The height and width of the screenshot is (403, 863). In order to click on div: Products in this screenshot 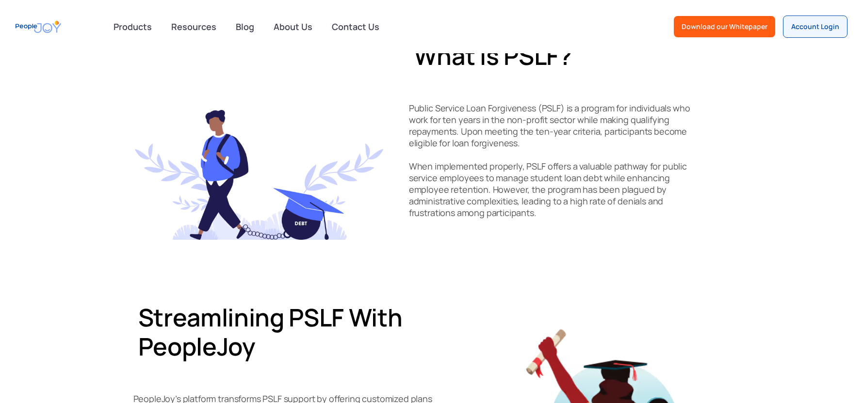, I will do `click(132, 27)`.